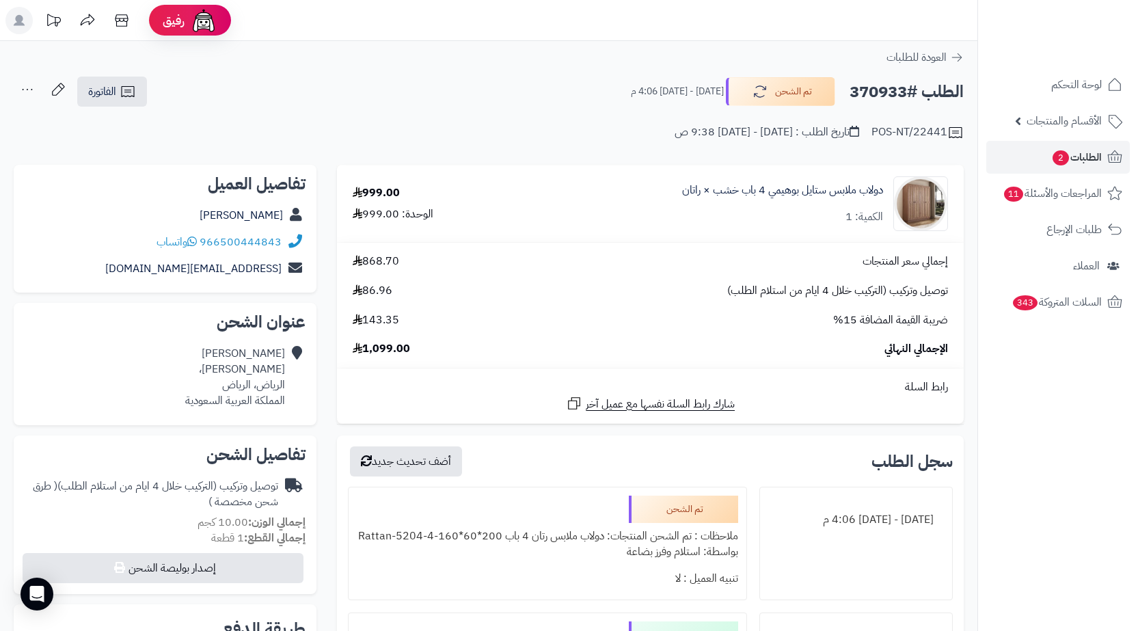 This screenshot has width=1138, height=631. What do you see at coordinates (376, 261) in the screenshot?
I see `span: 868.70` at bounding box center [376, 261].